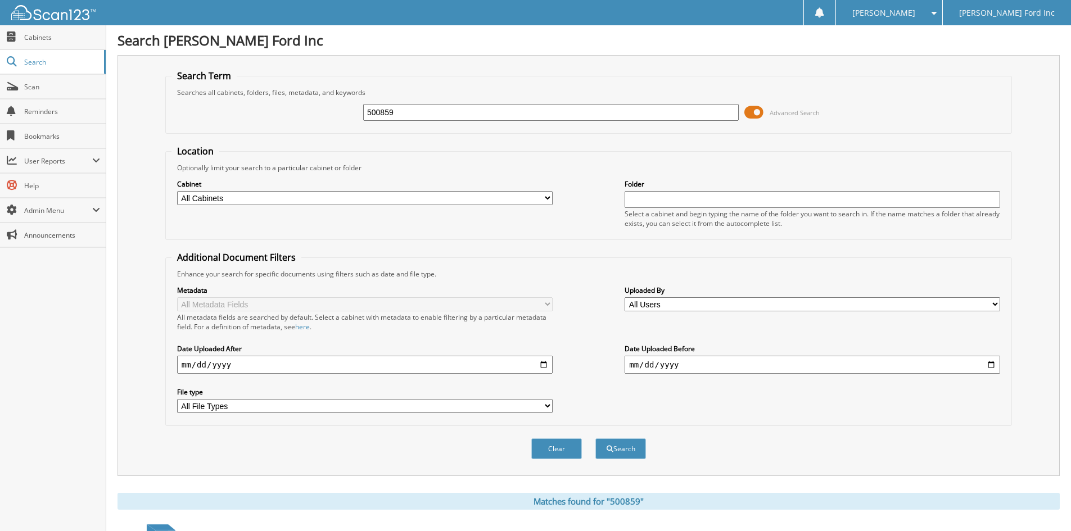 This screenshot has height=531, width=1071. What do you see at coordinates (62, 87) in the screenshot?
I see `span: Scan` at bounding box center [62, 87].